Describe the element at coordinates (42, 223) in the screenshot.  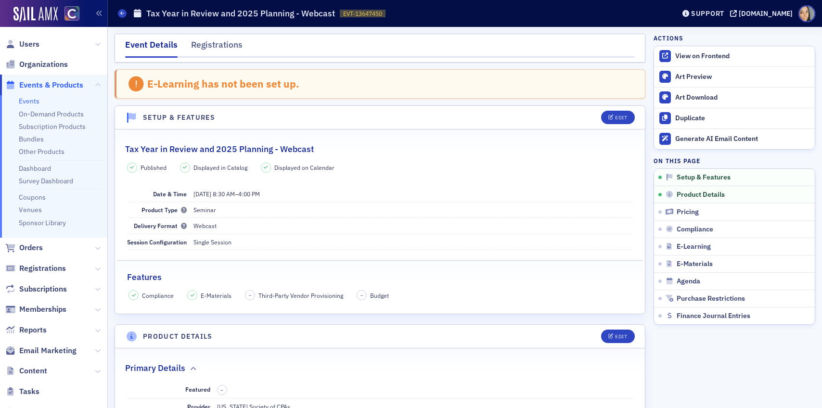
I see `a: Sponsor Library` at that location.